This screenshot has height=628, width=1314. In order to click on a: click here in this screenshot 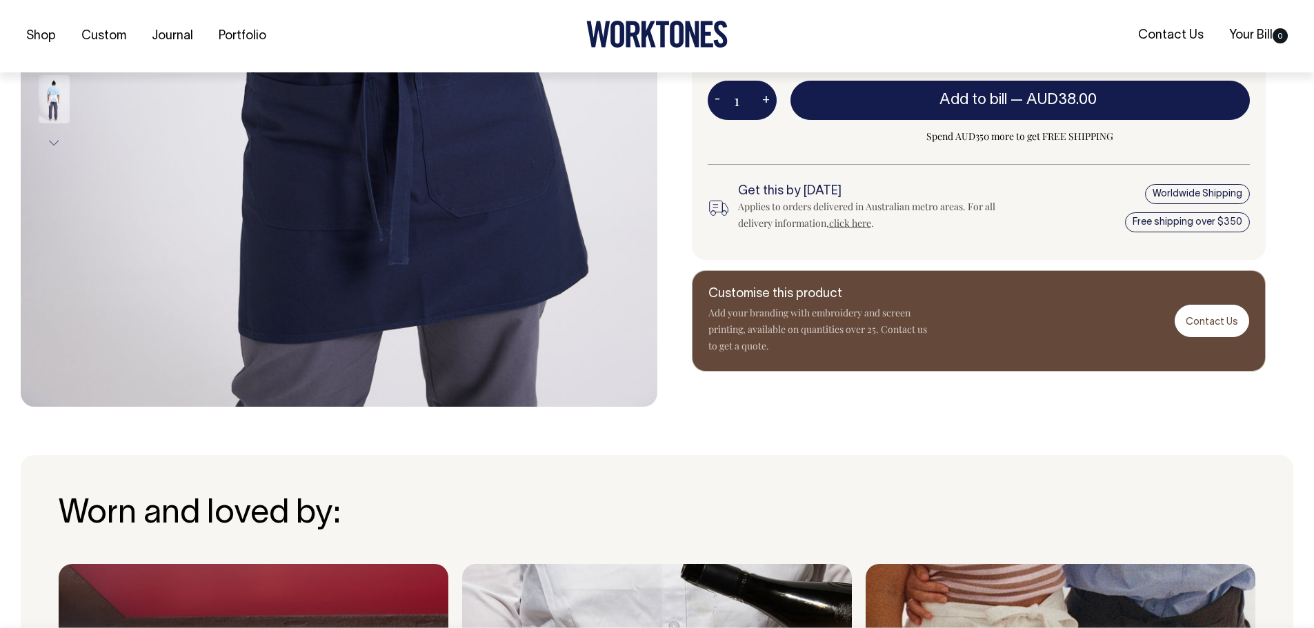, I will do `click(850, 223)`.